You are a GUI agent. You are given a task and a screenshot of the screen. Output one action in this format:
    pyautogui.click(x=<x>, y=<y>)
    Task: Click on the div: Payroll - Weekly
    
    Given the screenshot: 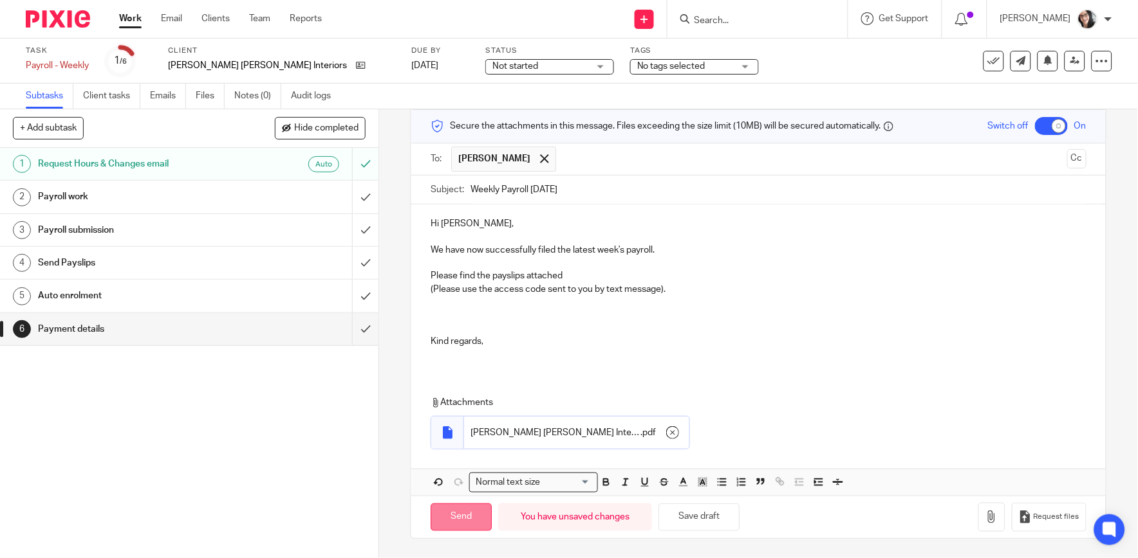 What is the action you would take?
    pyautogui.click(x=57, y=66)
    